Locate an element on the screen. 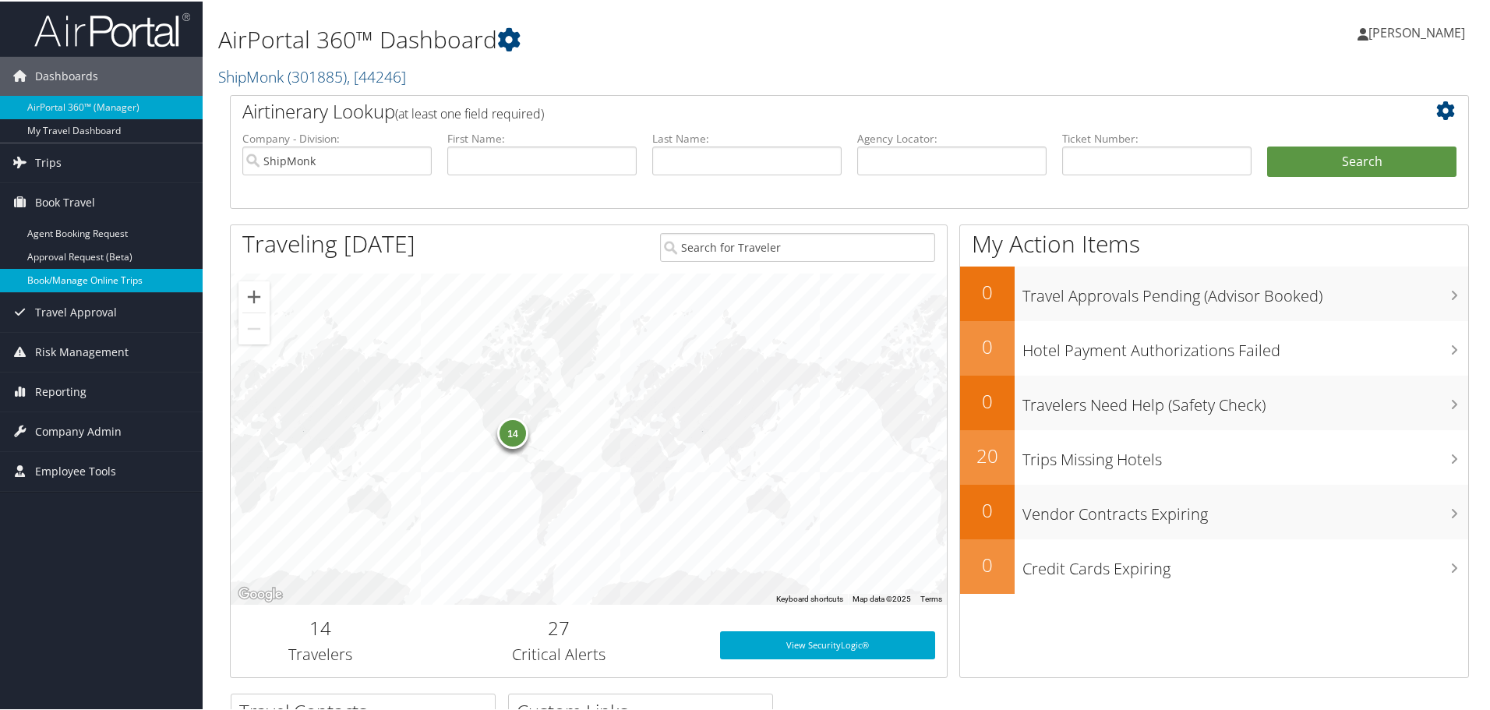 The height and width of the screenshot is (710, 1490). h2: 27 is located at coordinates (559, 627).